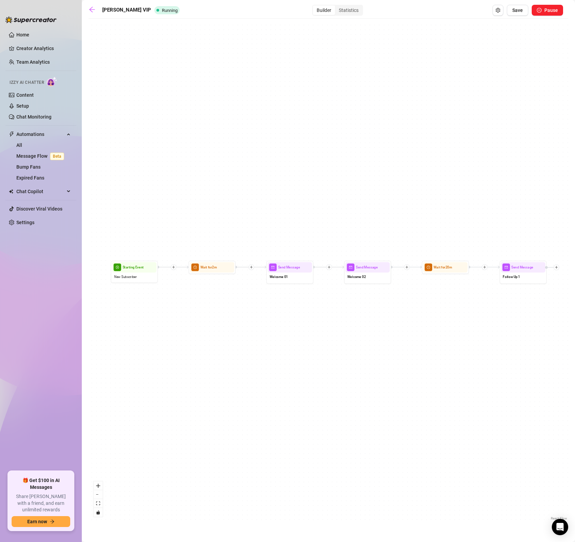  What do you see at coordinates (357, 277) in the screenshot?
I see `span: Welcome 02` at bounding box center [357, 277].